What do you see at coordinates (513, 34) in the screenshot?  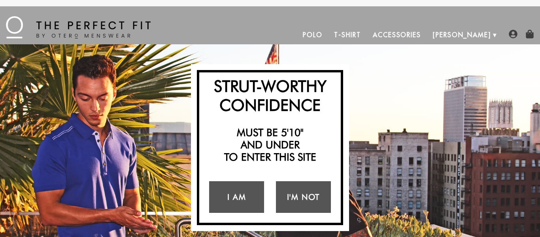 I see `img: user-account-icon.png` at bounding box center [513, 34].